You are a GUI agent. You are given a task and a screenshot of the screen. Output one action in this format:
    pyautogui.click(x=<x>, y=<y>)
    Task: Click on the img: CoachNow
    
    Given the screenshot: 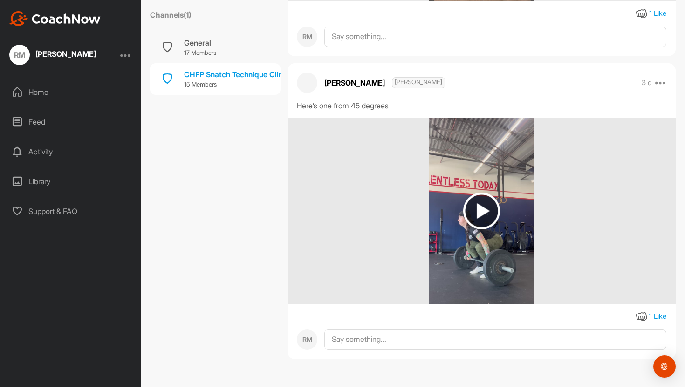 What is the action you would take?
    pyautogui.click(x=55, y=19)
    